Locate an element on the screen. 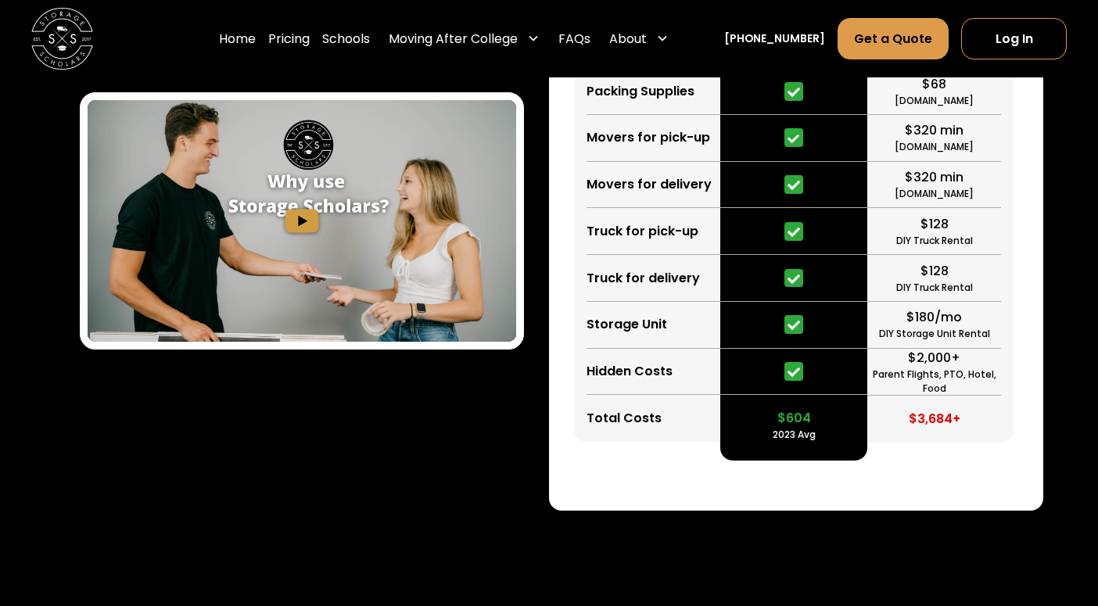 The height and width of the screenshot is (606, 1098). div: $3,684+ is located at coordinates (935, 419).